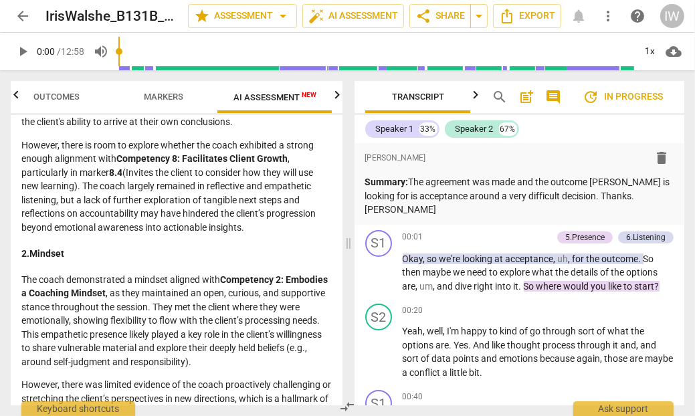  What do you see at coordinates (446, 373) in the screenshot?
I see `span: a` at bounding box center [446, 373].